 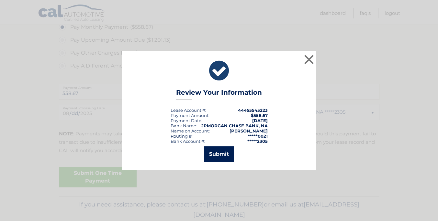 I want to click on div: Bank Name:, so click(x=184, y=126).